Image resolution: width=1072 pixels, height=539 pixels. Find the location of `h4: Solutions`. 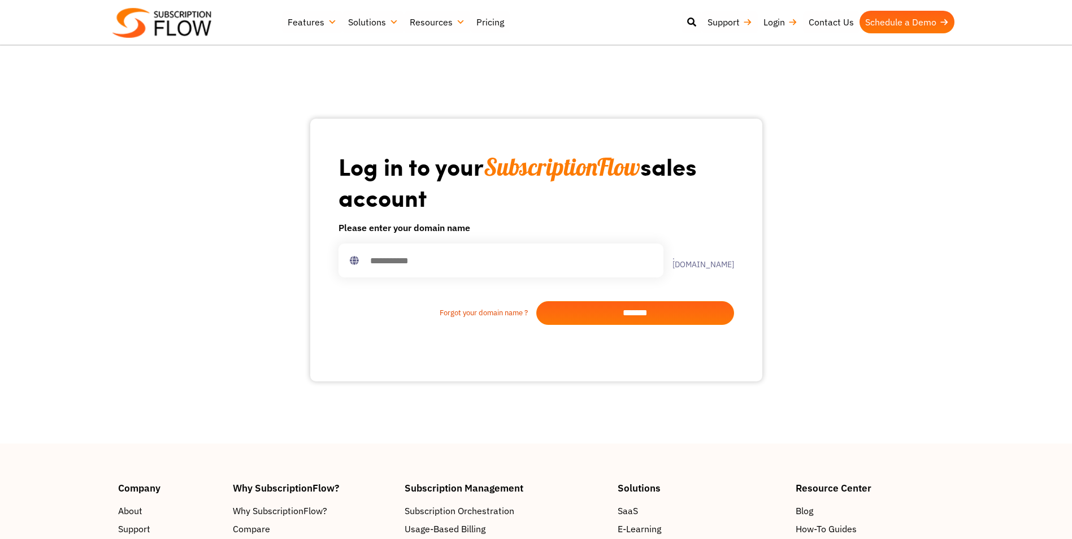

h4: Solutions is located at coordinates (701, 488).